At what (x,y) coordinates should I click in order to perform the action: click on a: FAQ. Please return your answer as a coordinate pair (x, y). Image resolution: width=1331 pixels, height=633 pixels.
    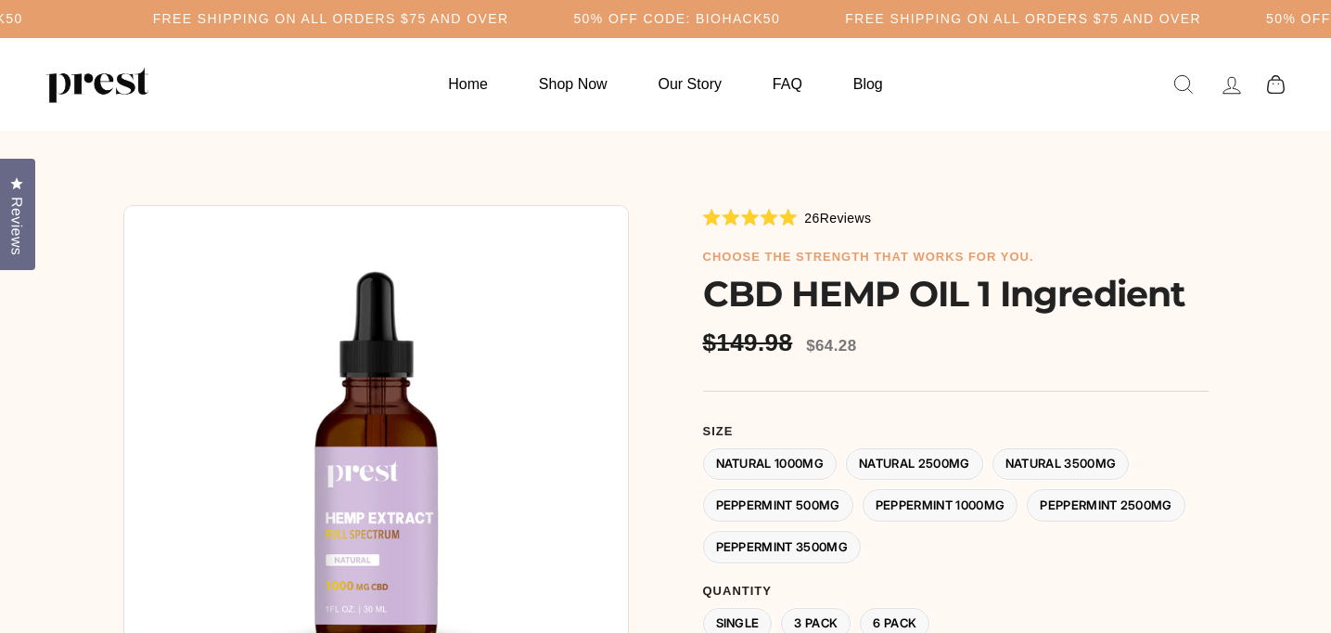
    Looking at the image, I should click on (788, 84).